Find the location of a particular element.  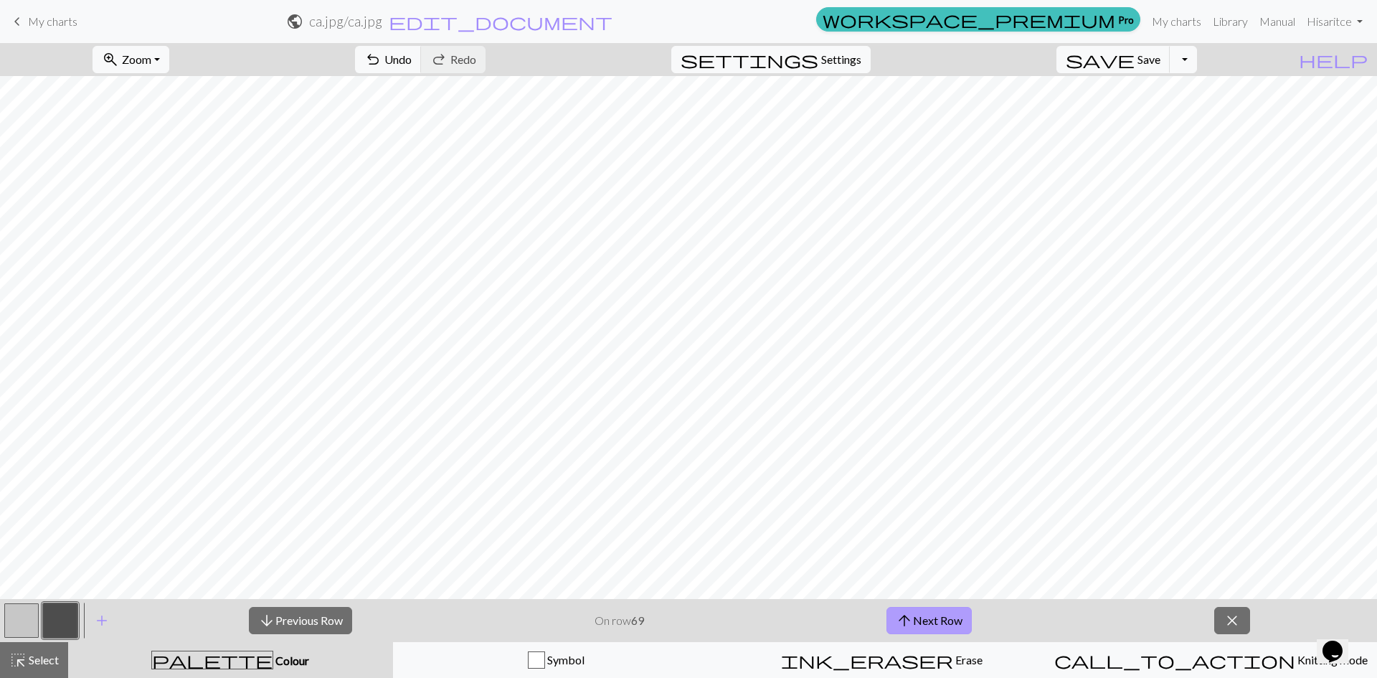

span: keyboard_arrow_left is located at coordinates (17, 22).